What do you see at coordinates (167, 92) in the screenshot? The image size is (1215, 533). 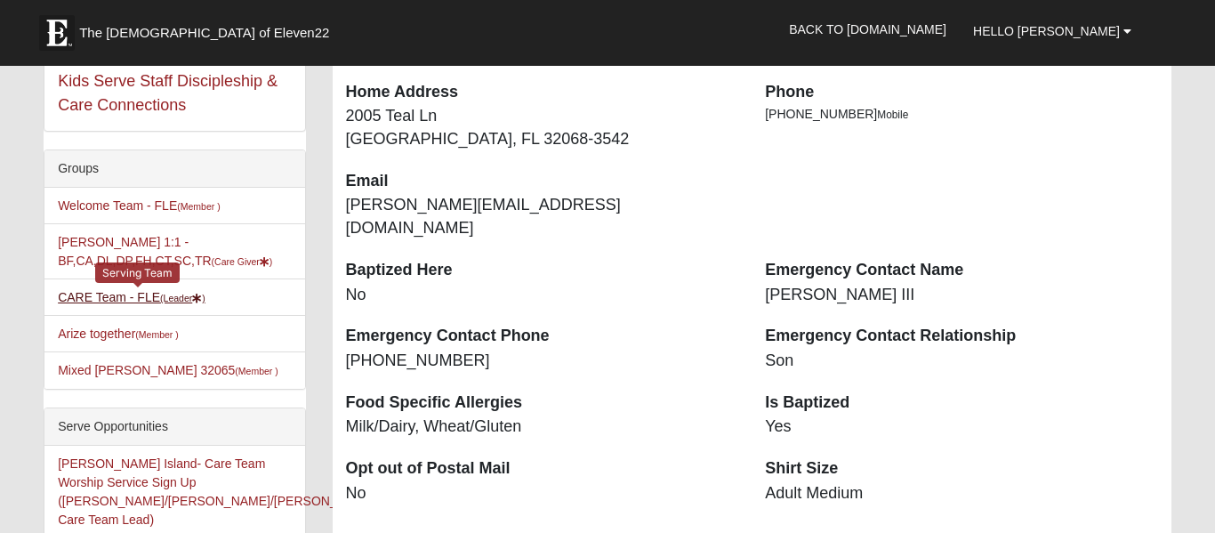 I see `a: Kids Serve Staff Discipleship & Care Connections` at bounding box center [167, 92].